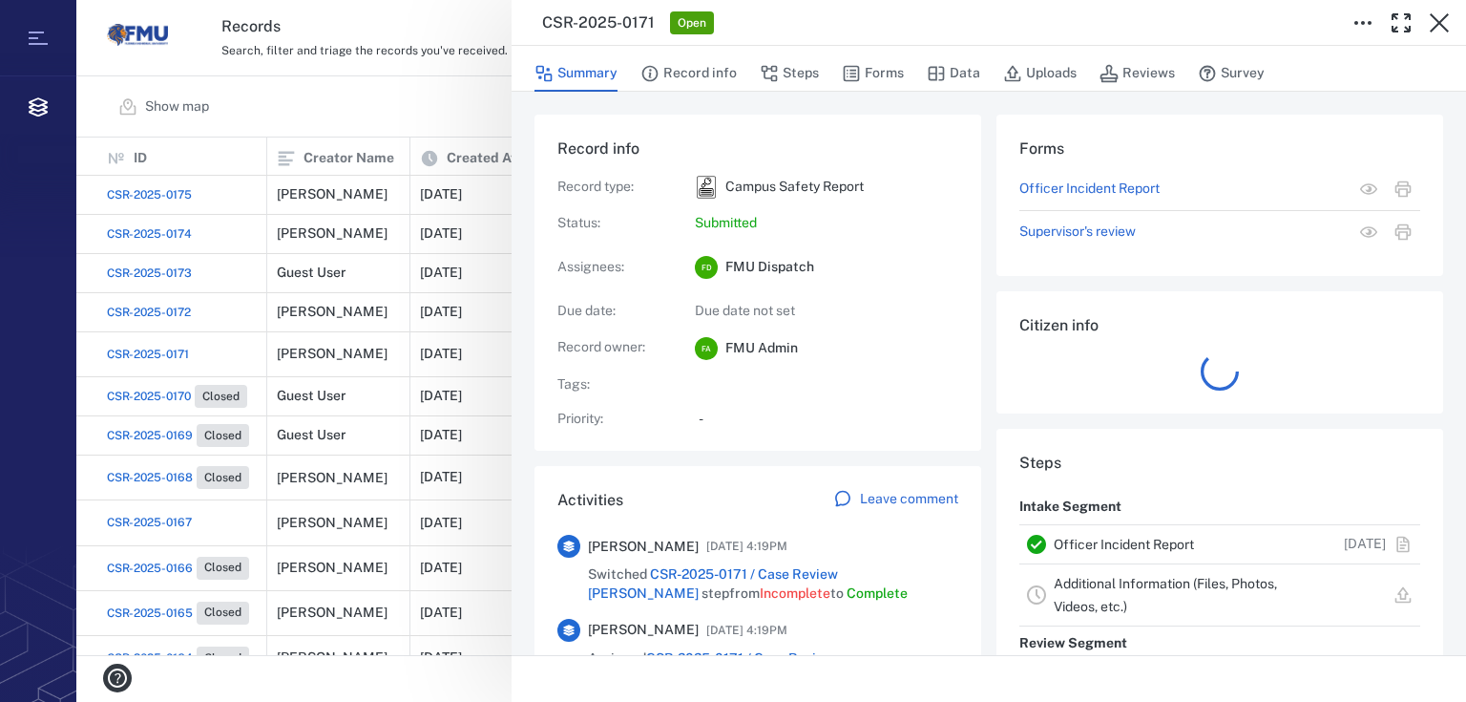  What do you see at coordinates (1220, 463) in the screenshot?
I see `h6: Steps` at bounding box center [1220, 463].